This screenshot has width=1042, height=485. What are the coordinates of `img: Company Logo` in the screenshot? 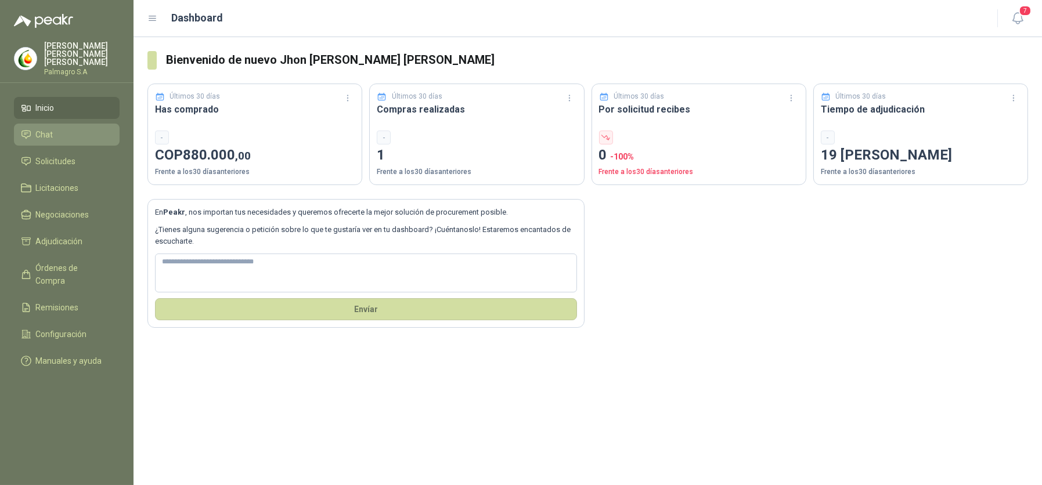 It's located at (26, 59).